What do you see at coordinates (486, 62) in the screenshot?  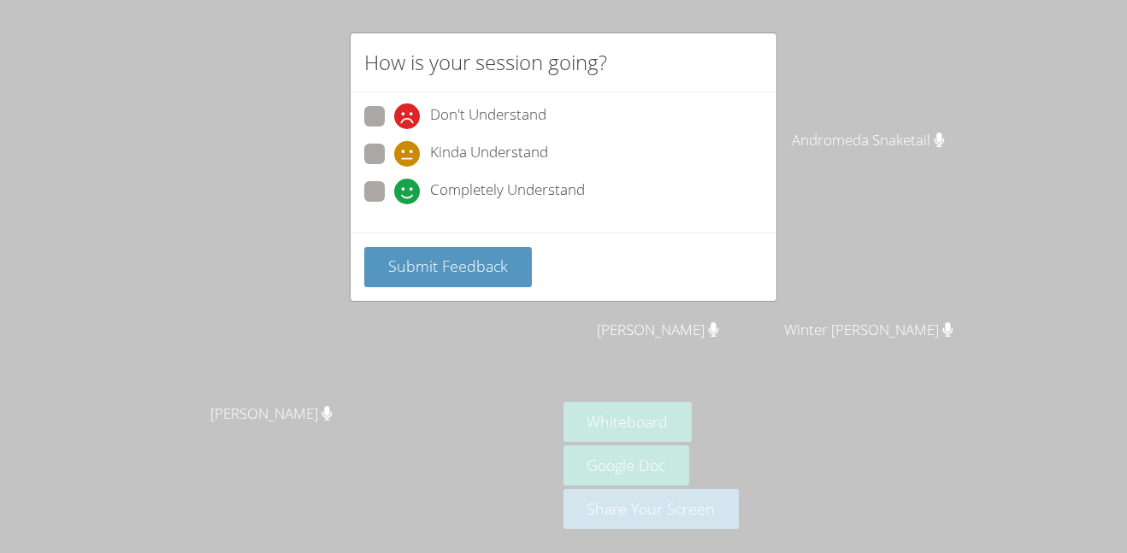 I see `h2: How is your session going?` at bounding box center [486, 62].